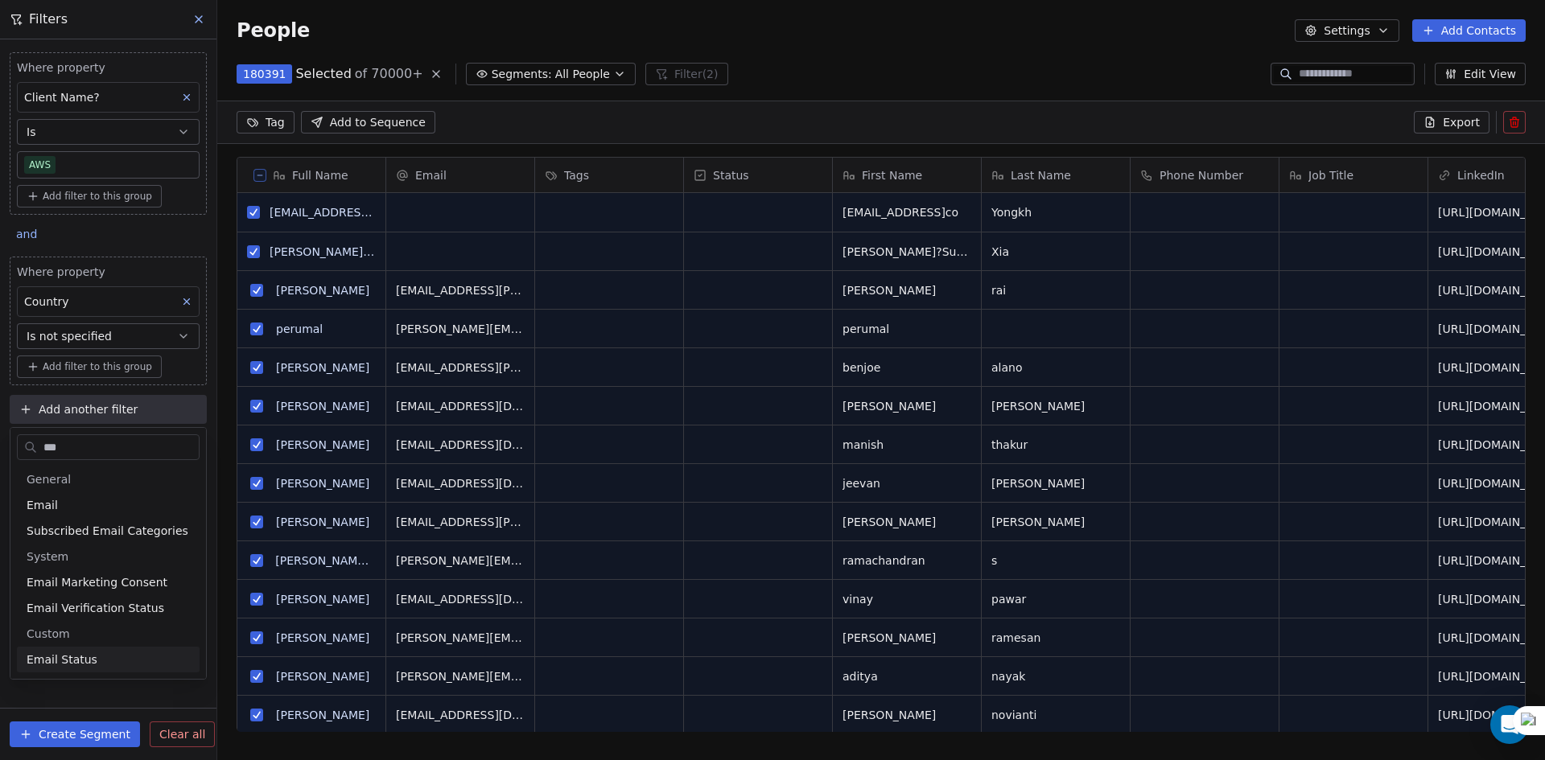 This screenshot has width=1545, height=760. I want to click on span: Email Status, so click(62, 660).